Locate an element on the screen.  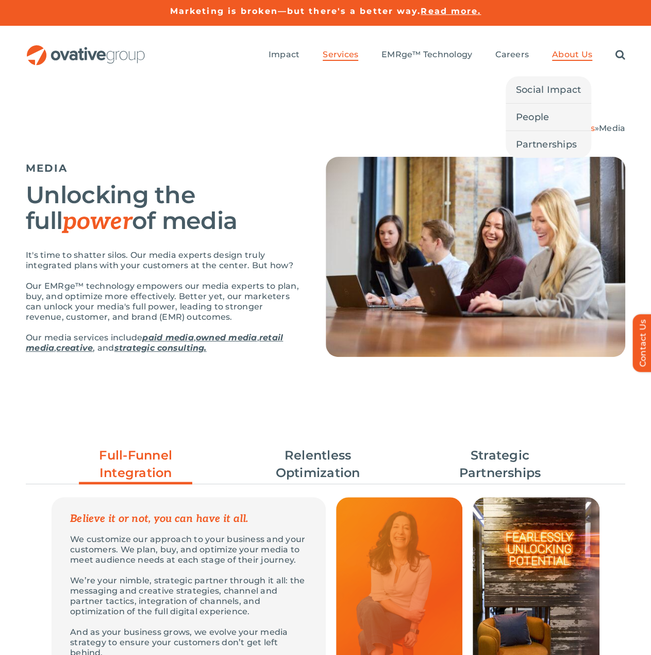
p: Our media services include , , , , and is located at coordinates (163, 343).